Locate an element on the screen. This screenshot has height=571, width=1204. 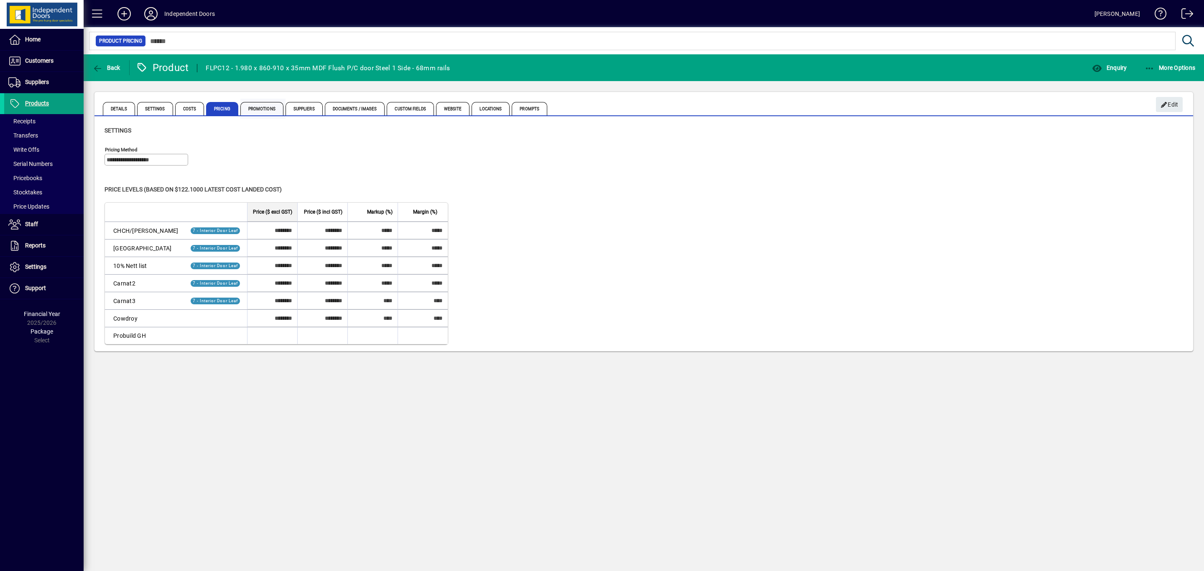
a: Logout is located at coordinates (1185, 15).